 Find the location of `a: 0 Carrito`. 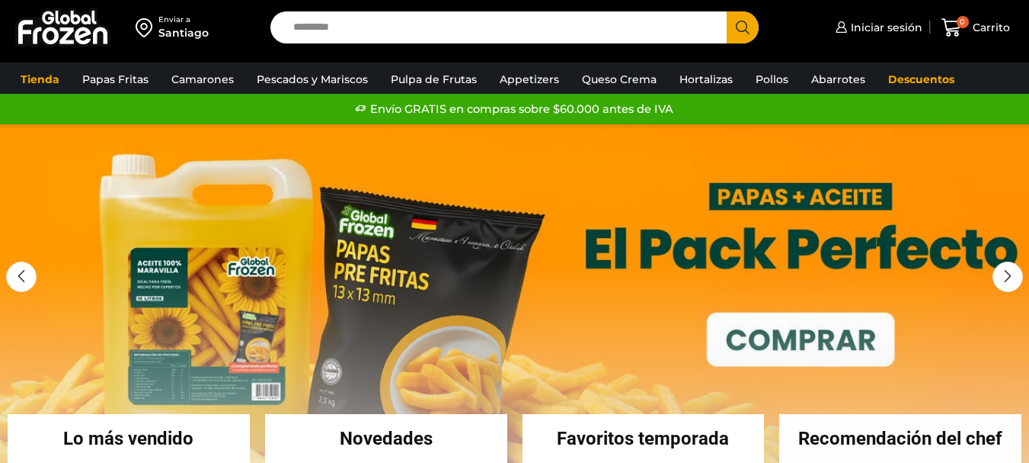

a: 0 Carrito is located at coordinates (976, 27).